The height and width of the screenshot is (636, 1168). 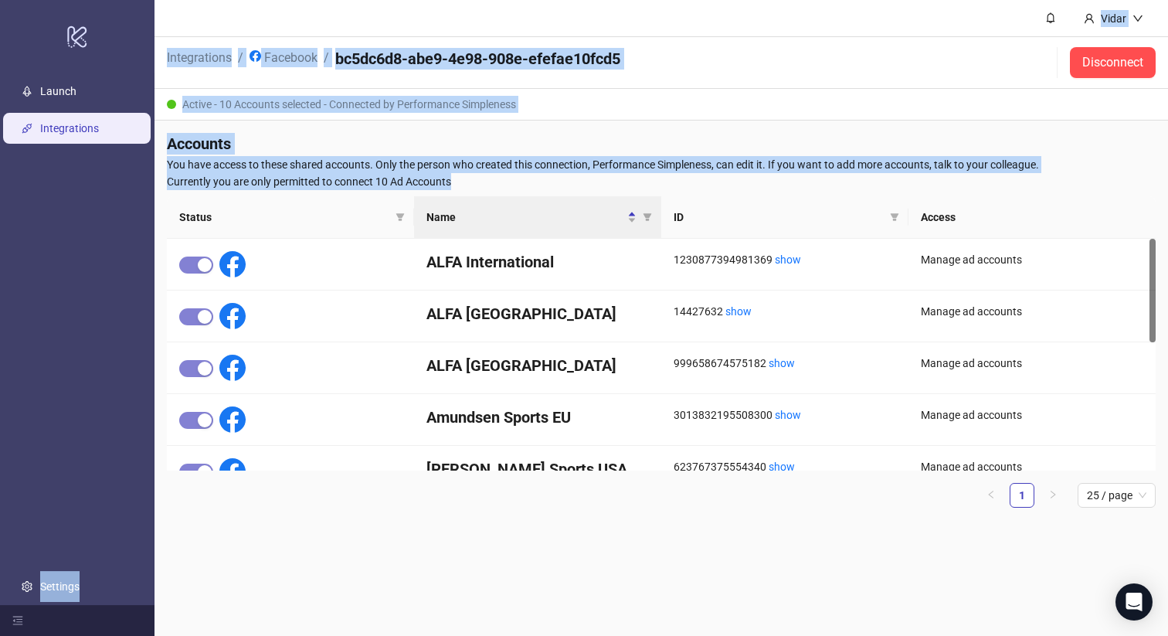 I want to click on th: Name, so click(x=538, y=217).